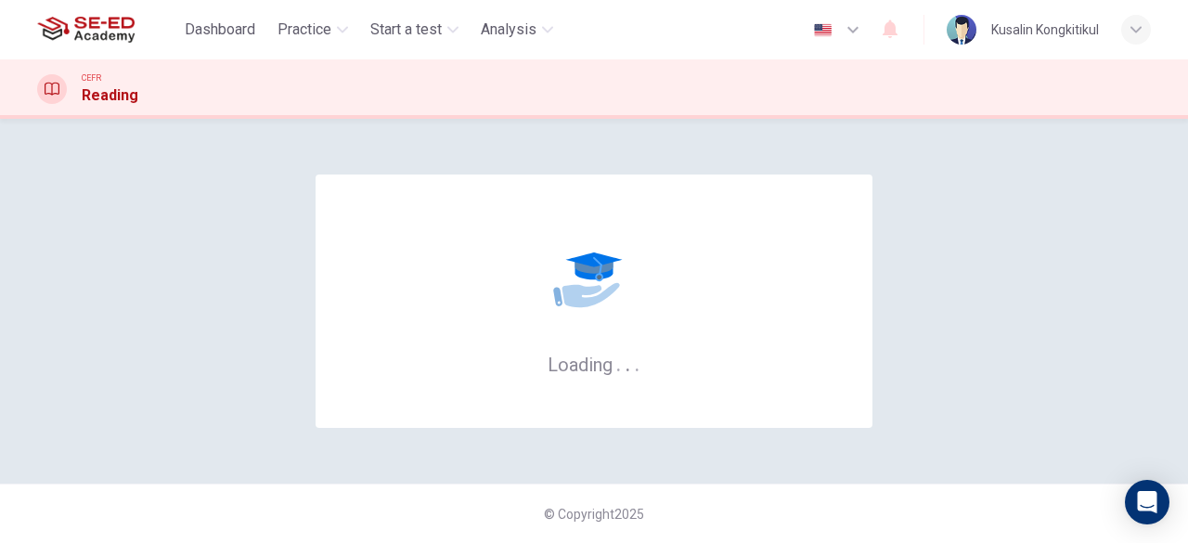  I want to click on span: Practice, so click(304, 30).